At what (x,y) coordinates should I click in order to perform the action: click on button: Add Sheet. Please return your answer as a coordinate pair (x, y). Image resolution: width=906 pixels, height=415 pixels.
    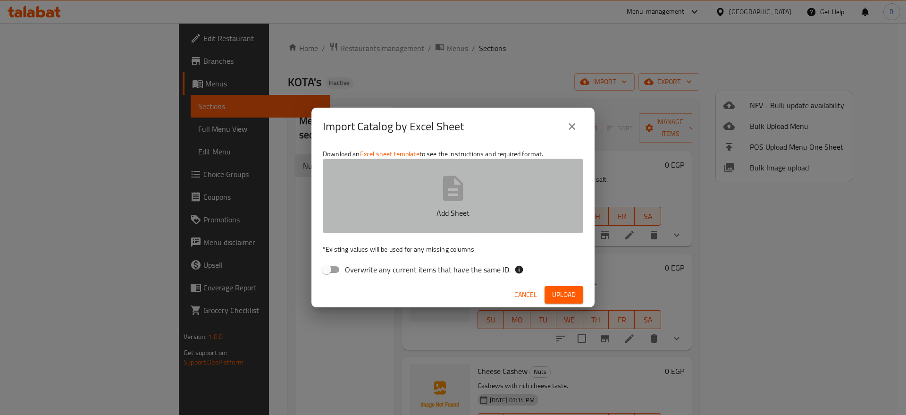
    Looking at the image, I should click on (453, 196).